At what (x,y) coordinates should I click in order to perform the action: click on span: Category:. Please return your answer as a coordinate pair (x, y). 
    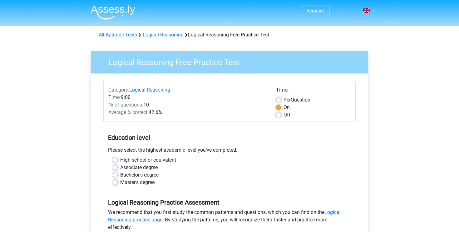
    Looking at the image, I should click on (119, 90).